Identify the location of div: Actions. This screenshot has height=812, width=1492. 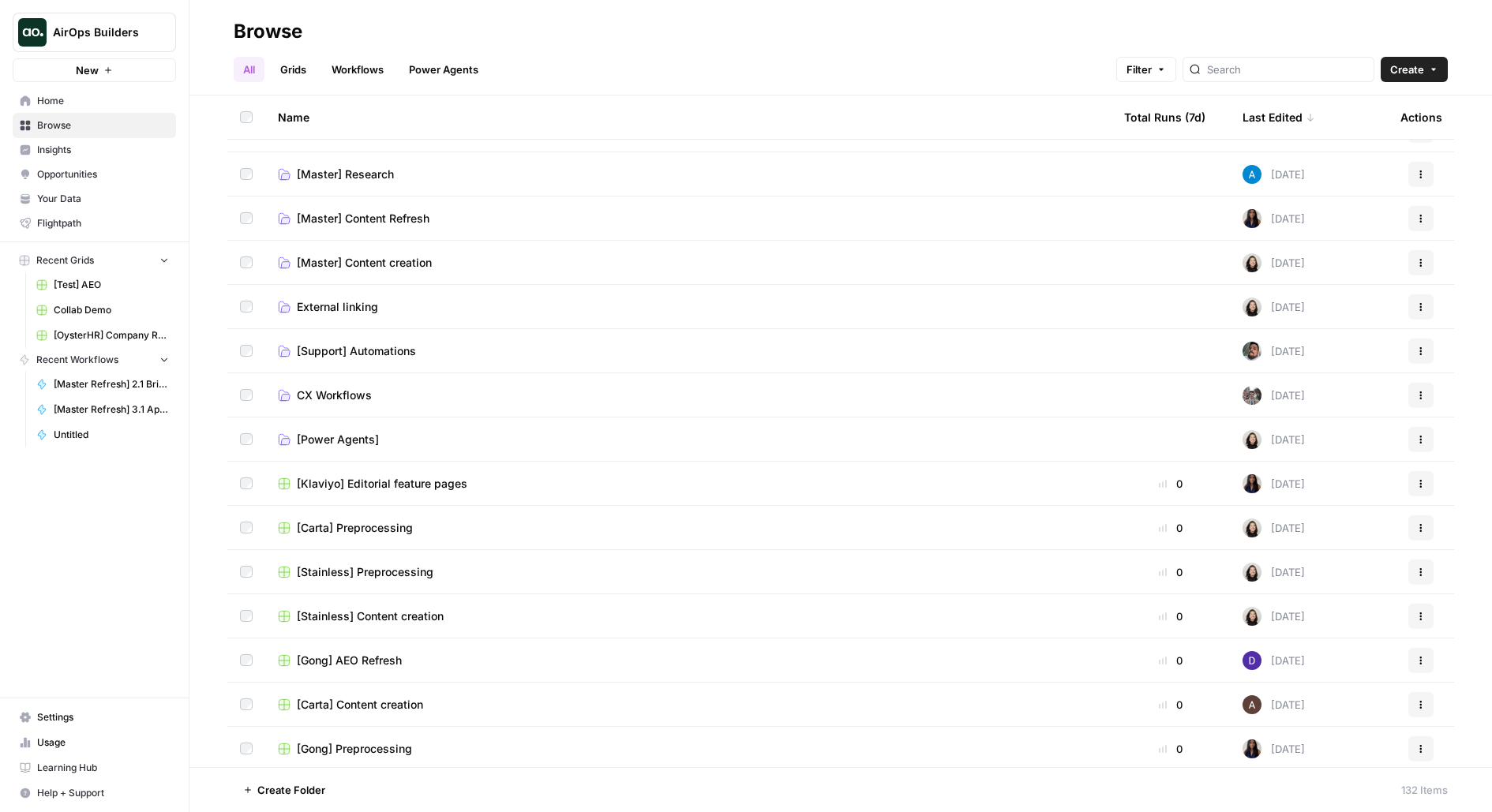
(1421, 117).